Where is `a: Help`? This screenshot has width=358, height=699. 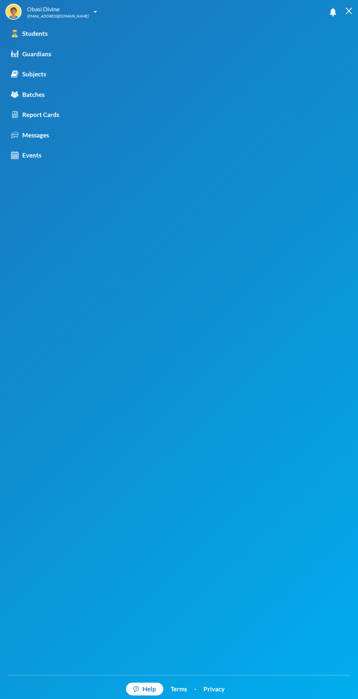
a: Help is located at coordinates (145, 689).